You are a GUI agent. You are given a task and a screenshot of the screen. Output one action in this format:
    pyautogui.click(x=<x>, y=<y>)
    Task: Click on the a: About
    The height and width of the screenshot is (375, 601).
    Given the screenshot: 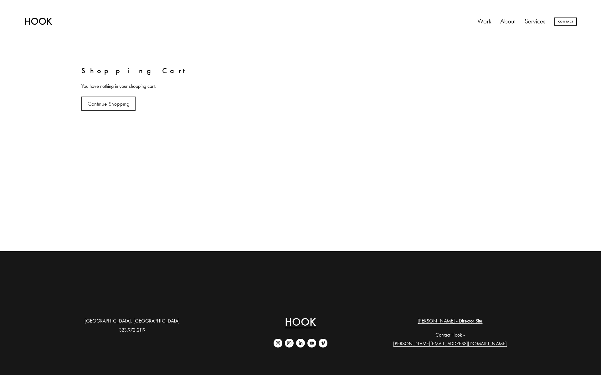 What is the action you would take?
    pyautogui.click(x=507, y=22)
    